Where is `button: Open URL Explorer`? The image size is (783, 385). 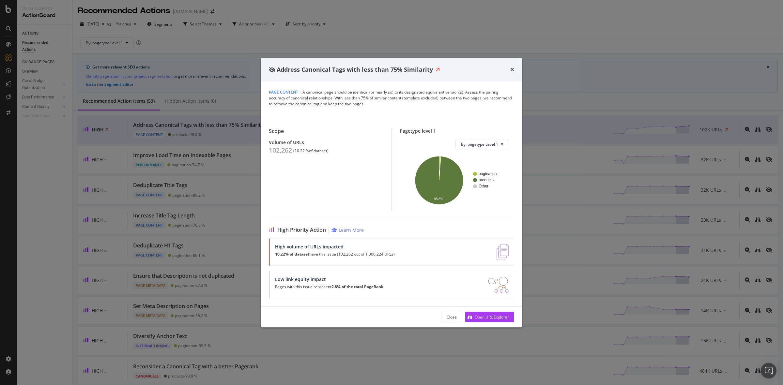 button: Open URL Explorer is located at coordinates (489, 317).